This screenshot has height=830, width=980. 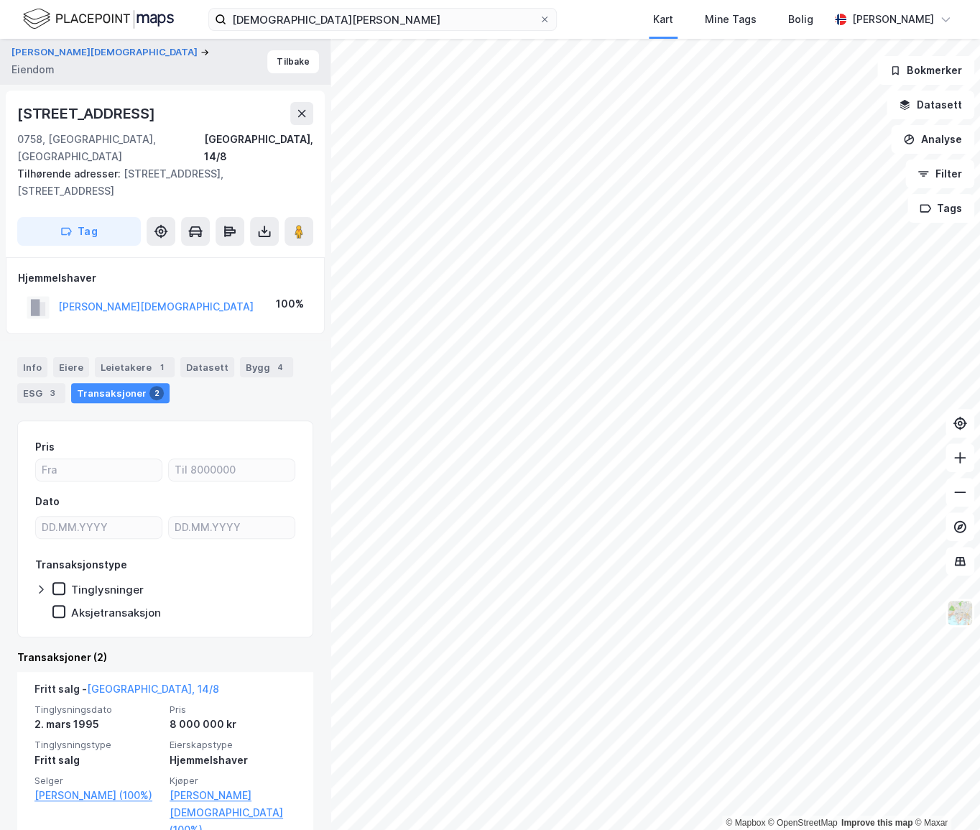 I want to click on div: Bygg, so click(x=267, y=367).